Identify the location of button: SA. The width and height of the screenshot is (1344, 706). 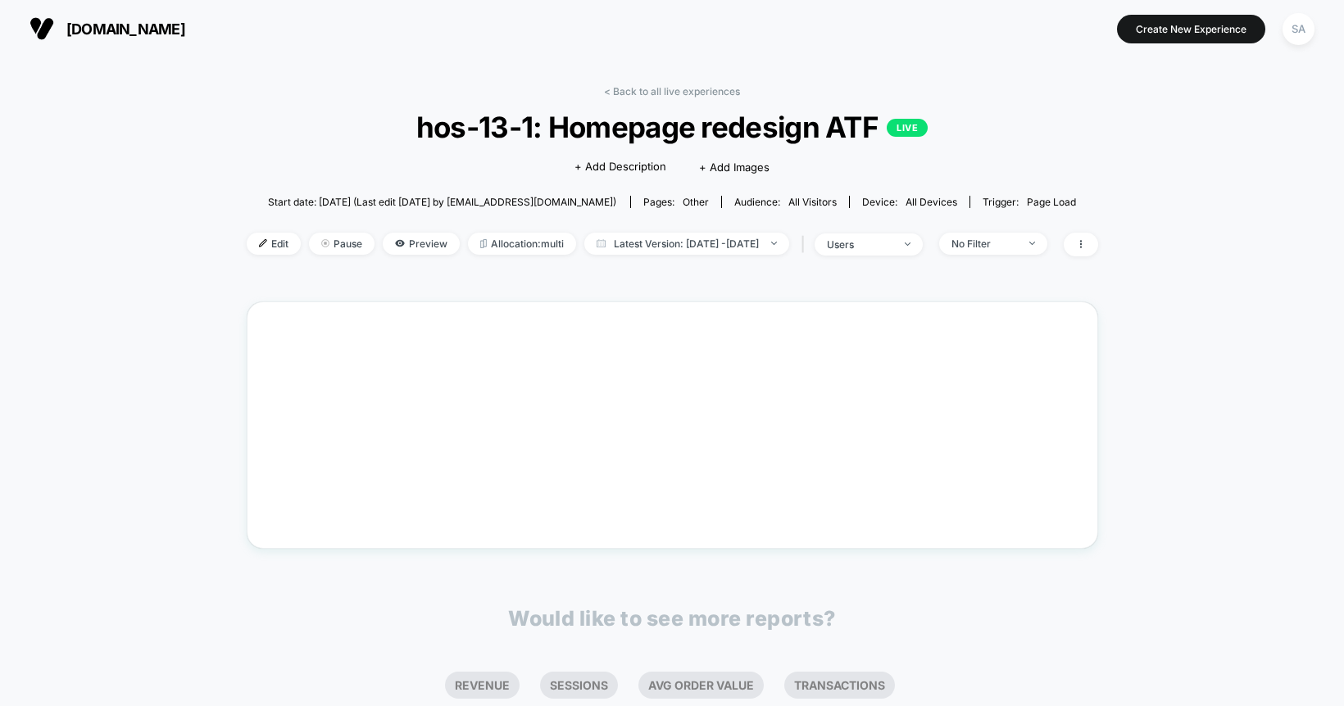
(1298, 29).